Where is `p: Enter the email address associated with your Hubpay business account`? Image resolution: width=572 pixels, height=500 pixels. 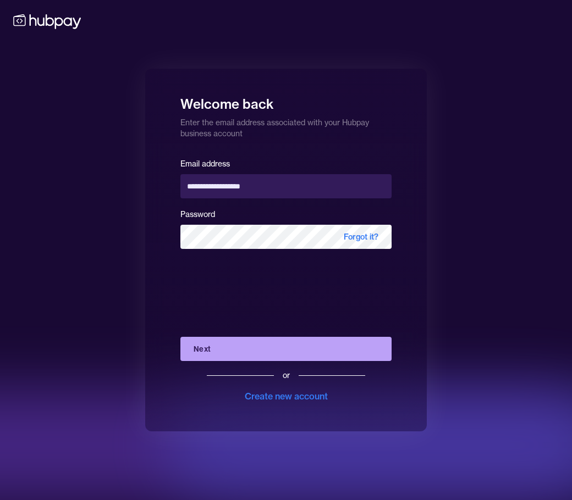 p: Enter the email address associated with your Hubpay business account is located at coordinates (286, 126).